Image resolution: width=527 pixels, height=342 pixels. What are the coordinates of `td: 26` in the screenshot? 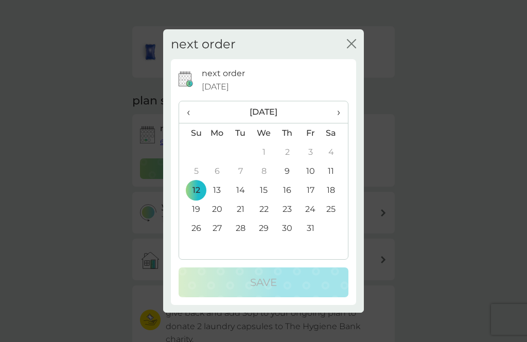 It's located at (192, 228).